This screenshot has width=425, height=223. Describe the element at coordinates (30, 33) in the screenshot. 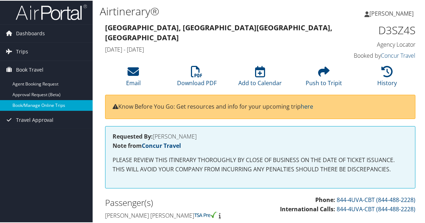

I see `span: Dashboards` at that location.